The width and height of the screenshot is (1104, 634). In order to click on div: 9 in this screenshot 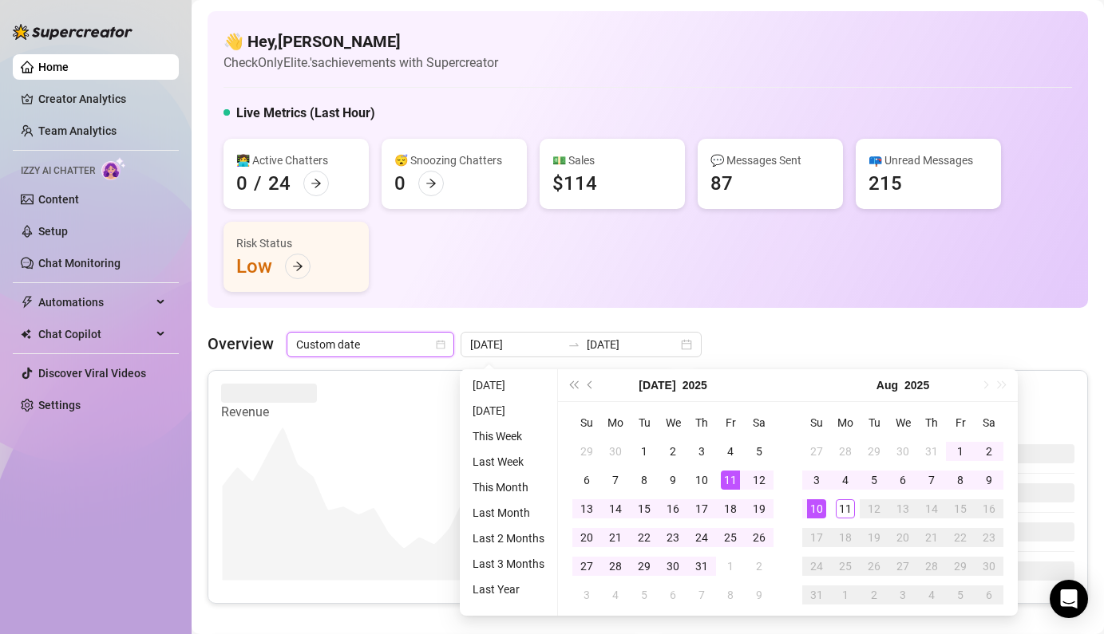, I will do `click(673, 480)`.